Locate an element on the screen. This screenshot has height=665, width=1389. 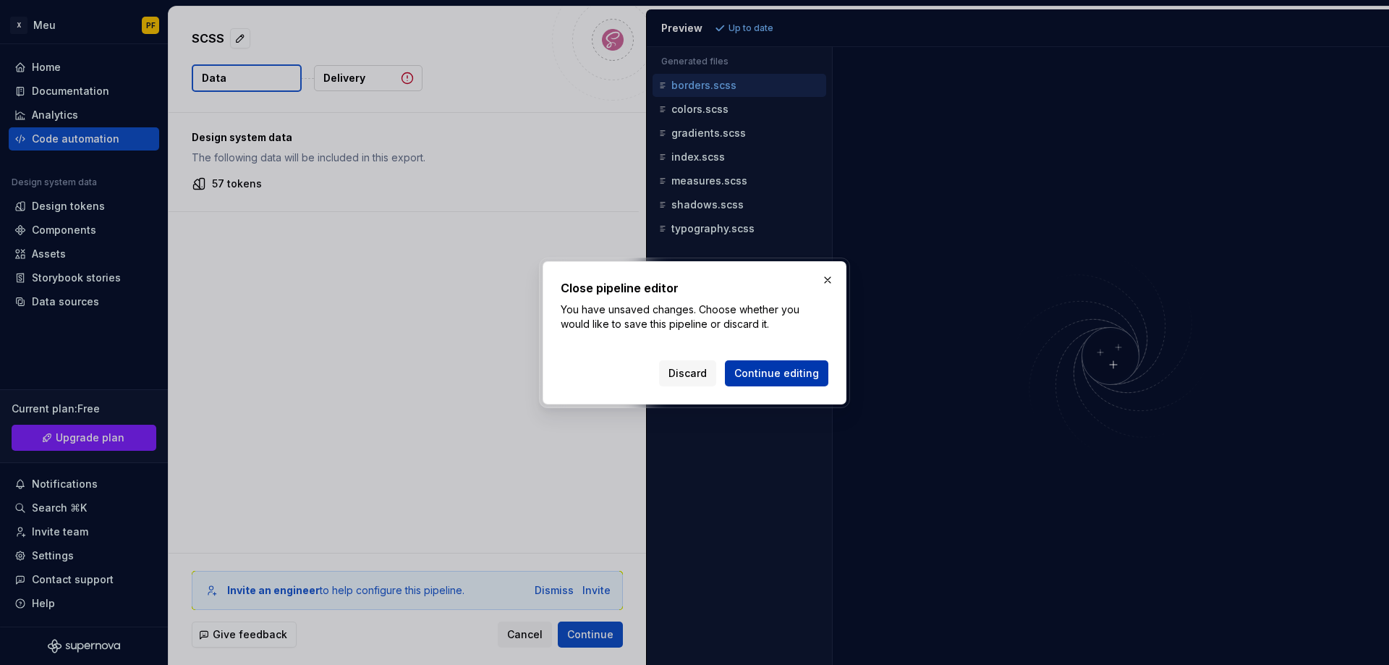
p: You have unsaved changes. Choose whether you would like to save this pipeline or discard it. is located at coordinates (694, 317).